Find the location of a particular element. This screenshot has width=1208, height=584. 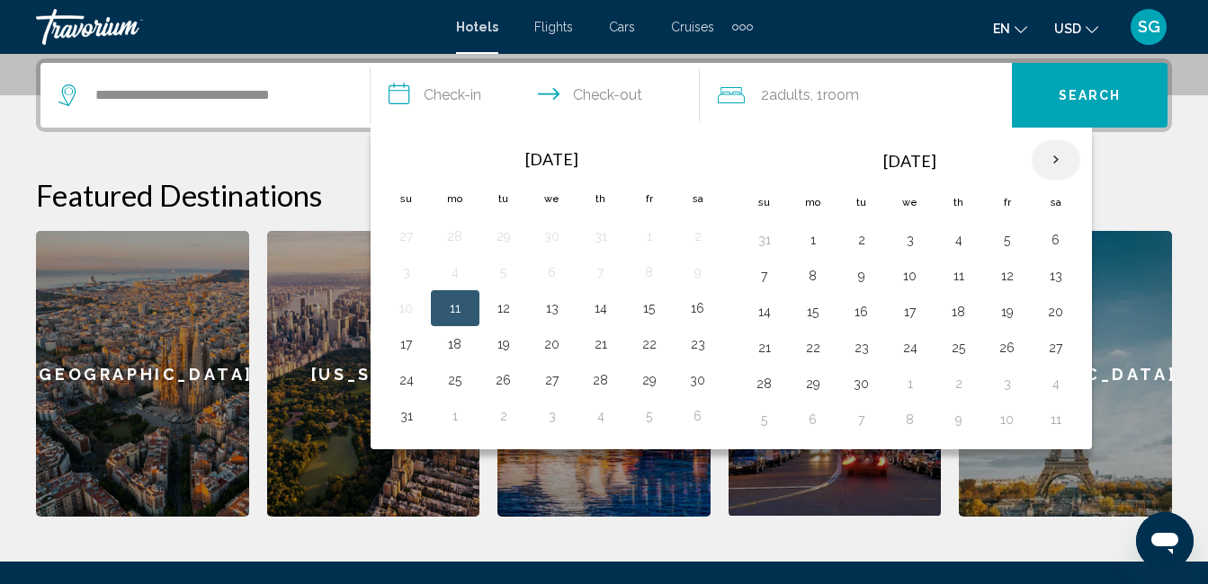

a: Cruises is located at coordinates (692, 27).